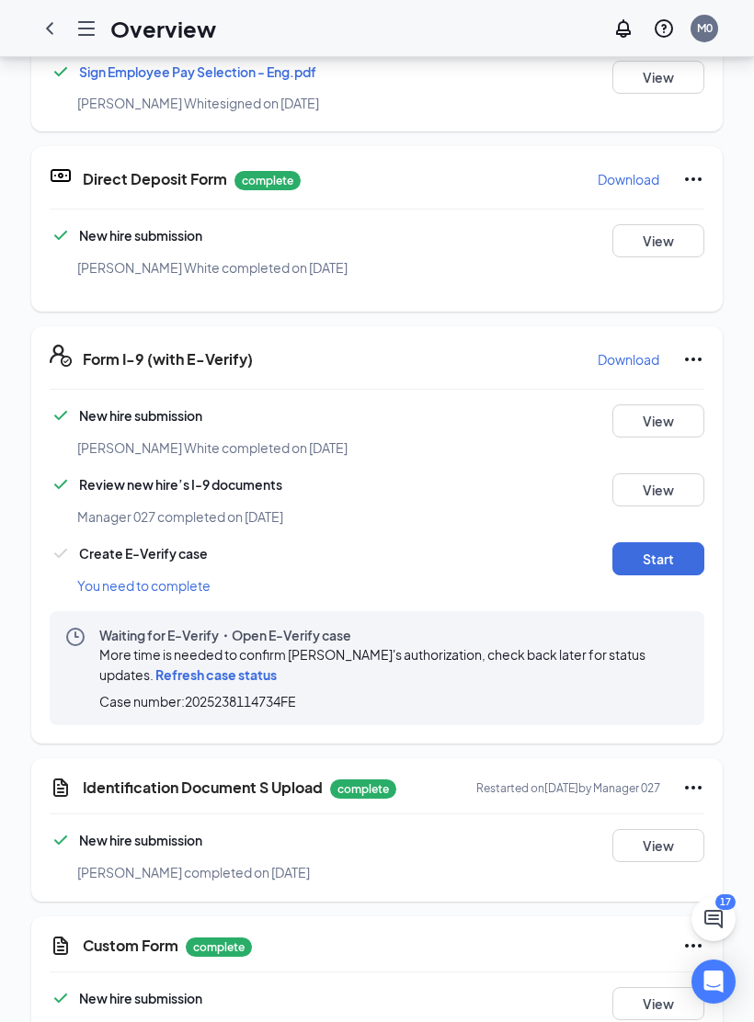 The height and width of the screenshot is (1022, 754). What do you see at coordinates (198, 702) in the screenshot?
I see `span: Case number: 2025238114734FE` at bounding box center [198, 702].